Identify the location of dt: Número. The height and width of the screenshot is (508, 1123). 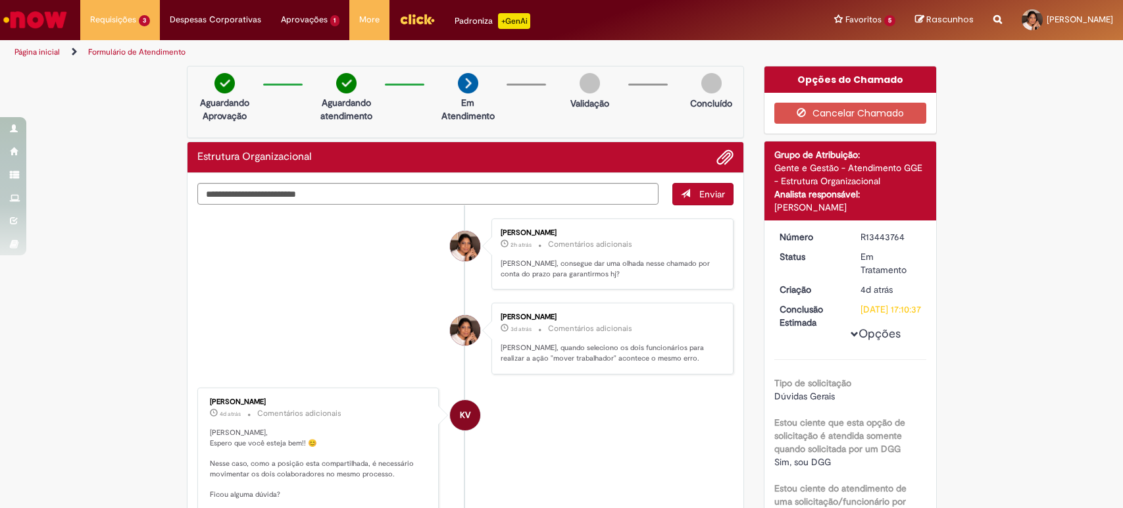
(810, 237).